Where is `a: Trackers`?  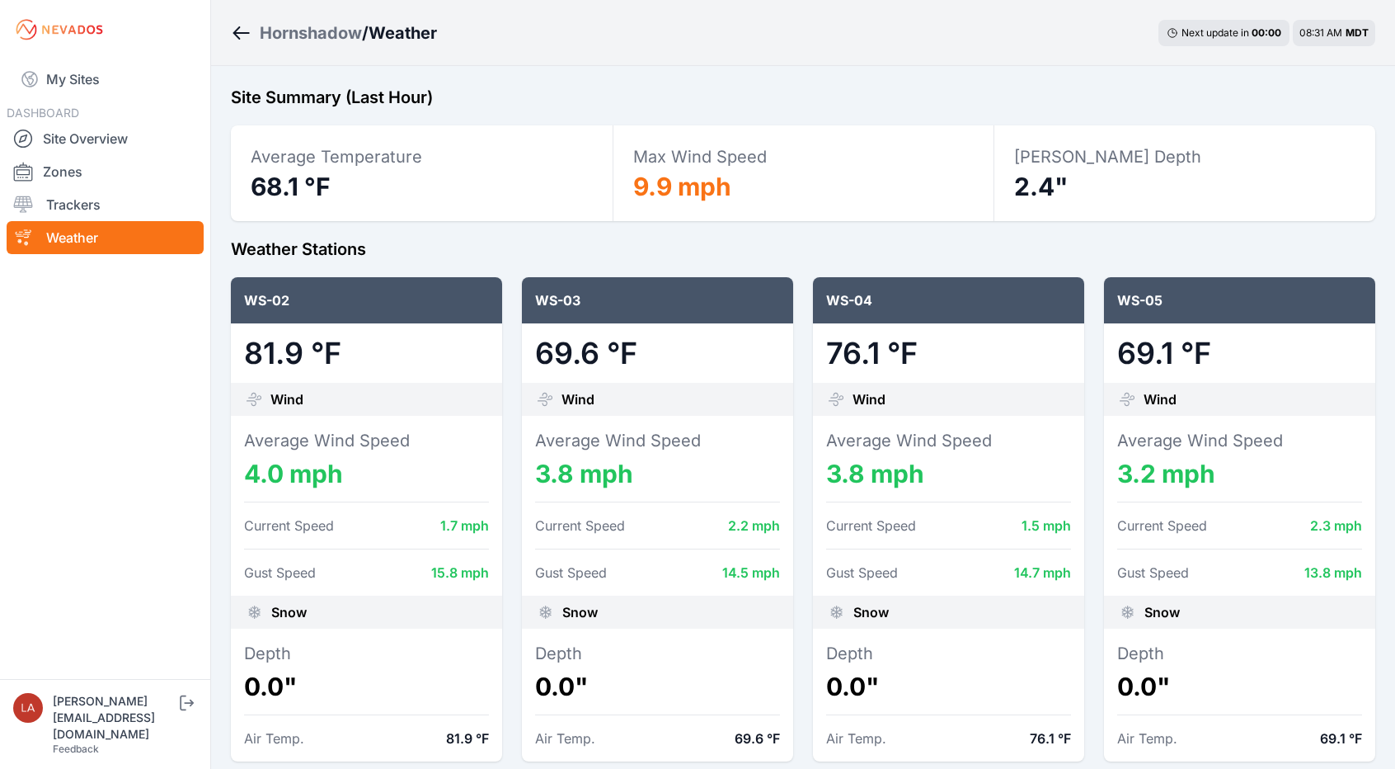 a: Trackers is located at coordinates (105, 205).